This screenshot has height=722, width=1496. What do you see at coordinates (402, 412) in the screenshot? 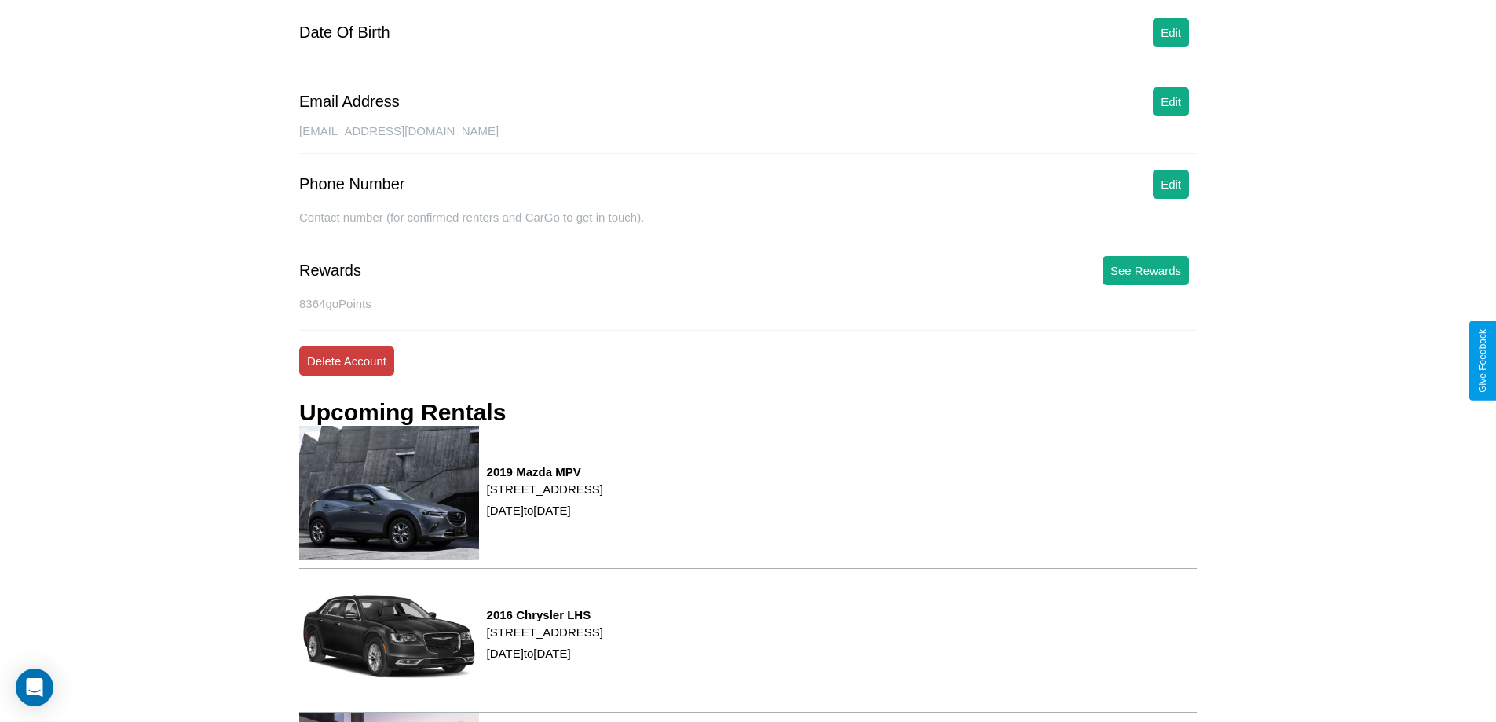
I see `h3: Upcoming Rentals` at bounding box center [402, 412].